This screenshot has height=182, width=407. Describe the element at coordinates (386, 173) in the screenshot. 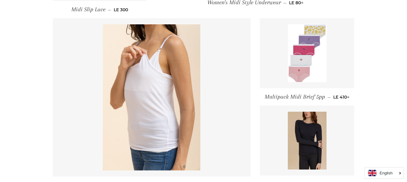

I see `i: English` at that location.